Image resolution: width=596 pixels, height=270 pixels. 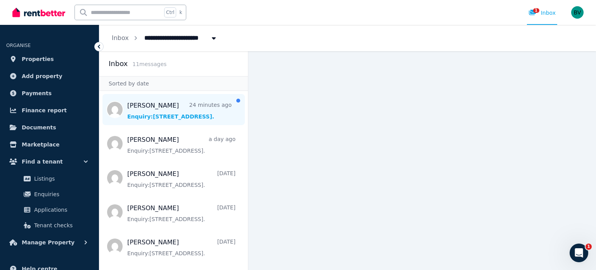 What do you see at coordinates (49, 194) in the screenshot?
I see `a: Enquiries` at bounding box center [49, 194].